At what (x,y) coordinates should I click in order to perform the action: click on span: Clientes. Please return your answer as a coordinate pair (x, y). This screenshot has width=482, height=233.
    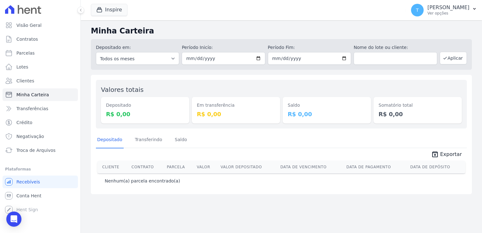
    Looking at the image, I should click on (25, 81).